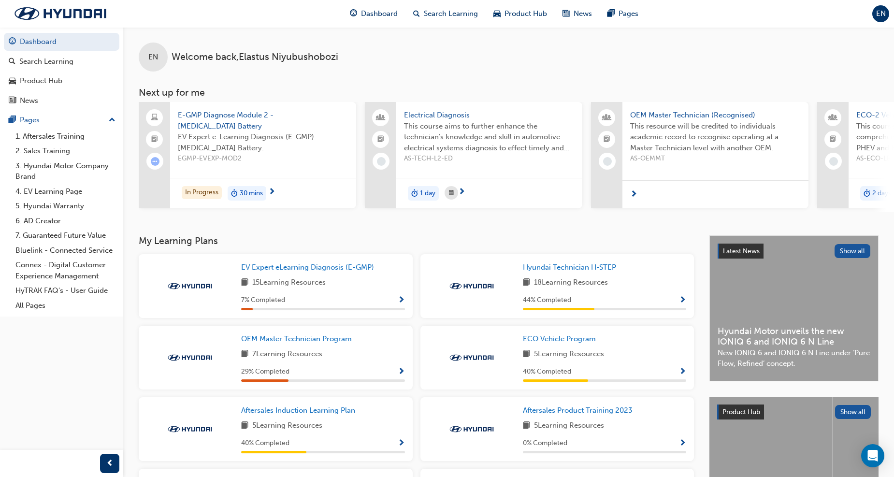  Describe the element at coordinates (65, 305) in the screenshot. I see `a: All Pages` at that location.